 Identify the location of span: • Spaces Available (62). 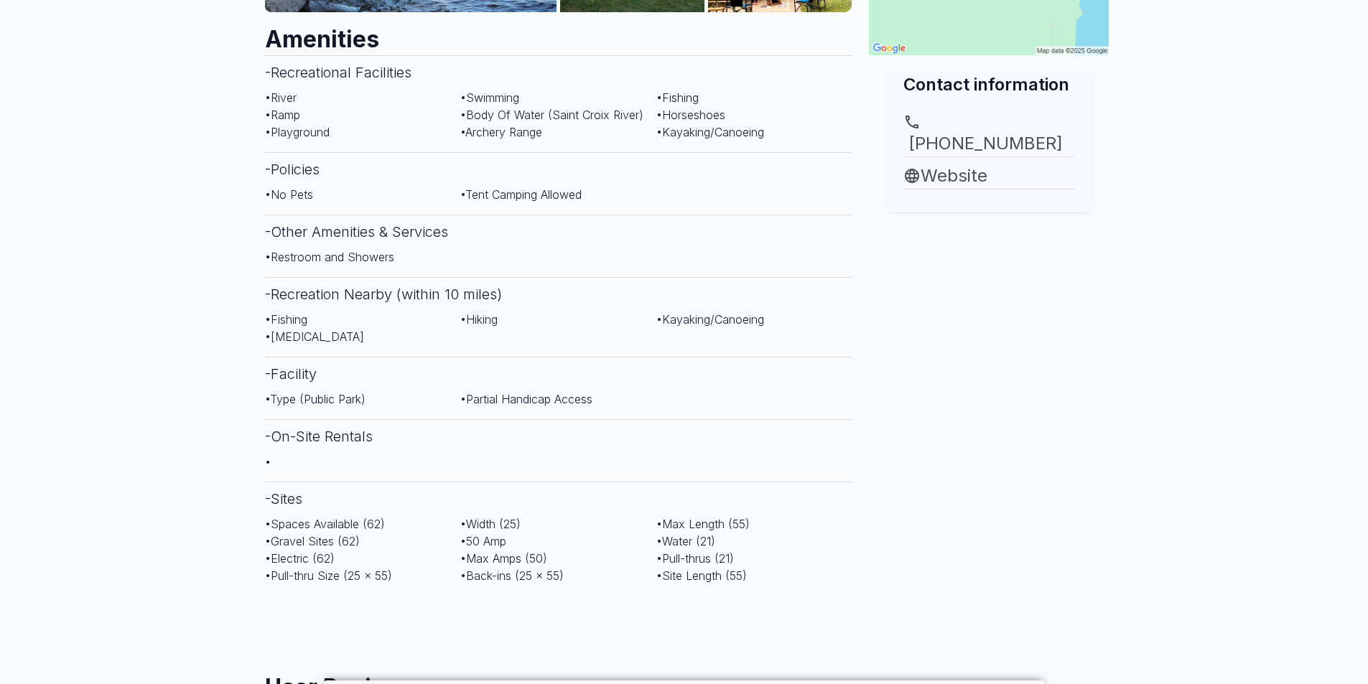
(324, 524).